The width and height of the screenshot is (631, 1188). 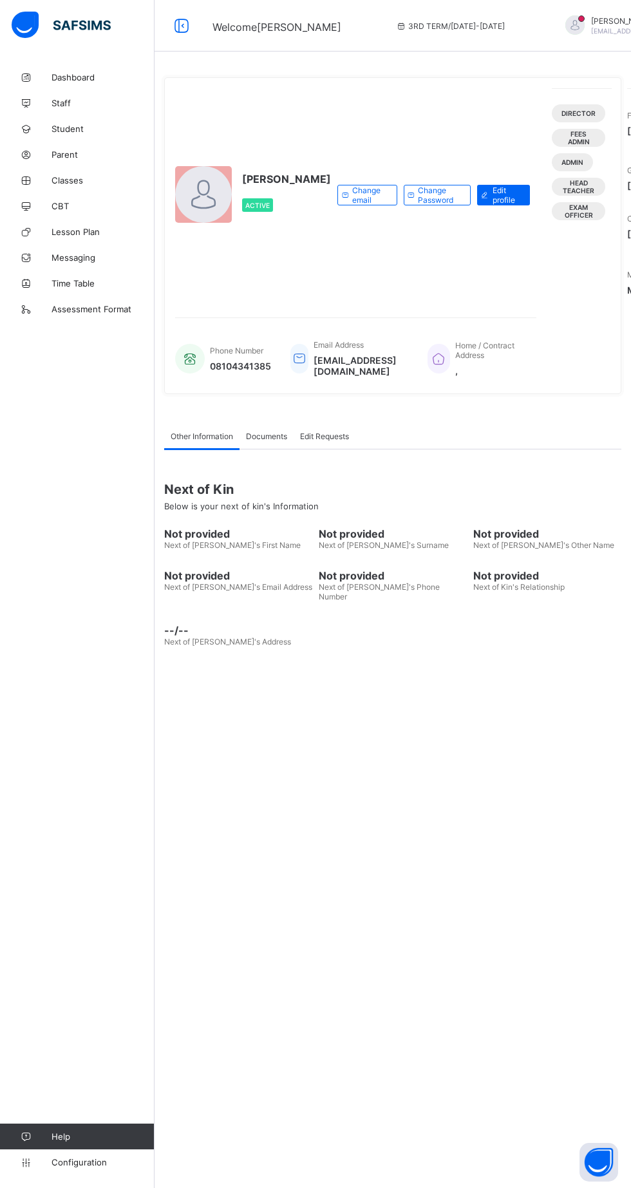 What do you see at coordinates (439, 195) in the screenshot?
I see `span: Change Password` at bounding box center [439, 195].